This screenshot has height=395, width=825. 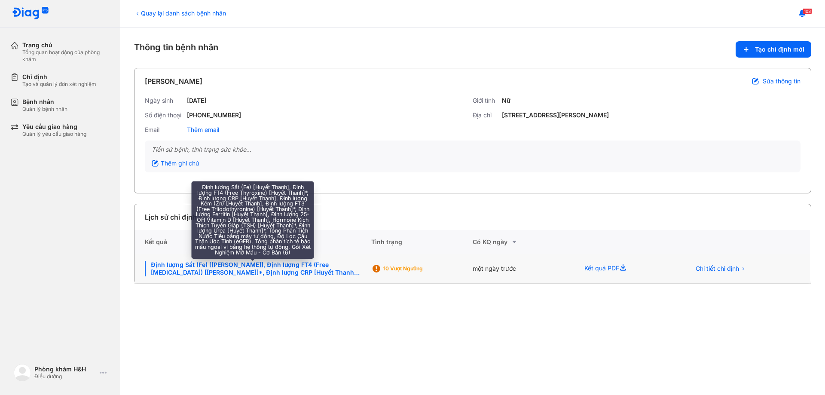 What do you see at coordinates (485, 101) in the screenshot?
I see `div: Giới tính` at bounding box center [485, 101].